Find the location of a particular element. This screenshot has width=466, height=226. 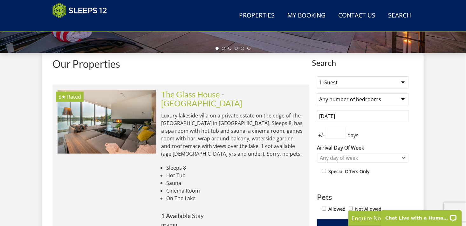

li: Hot Tub is located at coordinates (235, 175).